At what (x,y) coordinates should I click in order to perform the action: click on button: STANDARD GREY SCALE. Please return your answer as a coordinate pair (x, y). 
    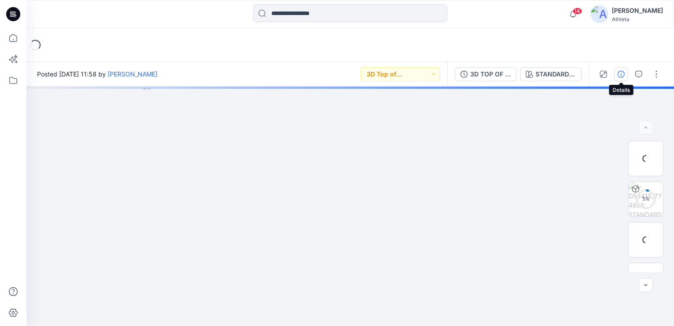
    Looking at the image, I should click on (551, 74).